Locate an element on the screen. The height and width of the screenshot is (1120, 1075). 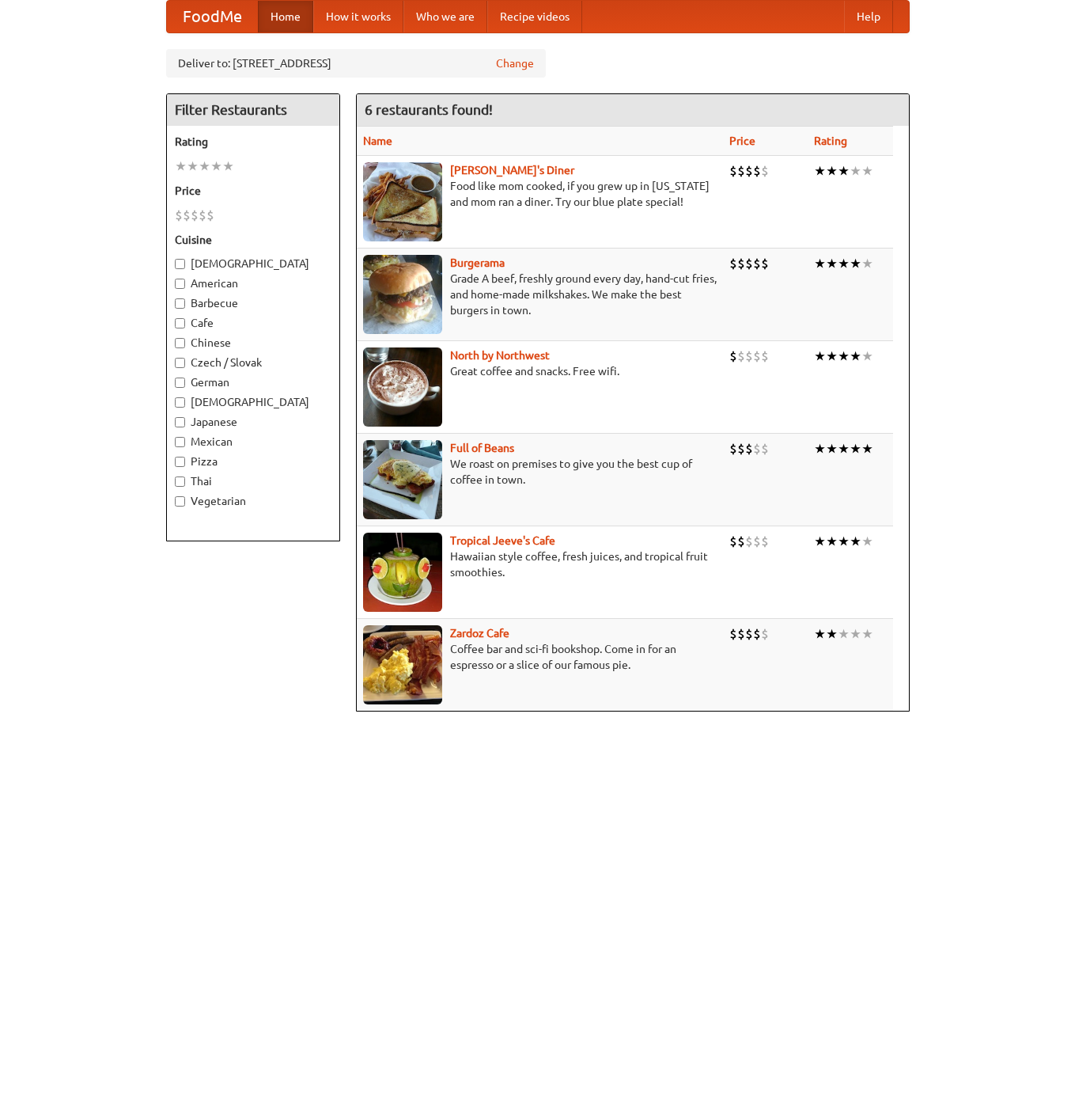
a: North by Northwest is located at coordinates (500, 356).